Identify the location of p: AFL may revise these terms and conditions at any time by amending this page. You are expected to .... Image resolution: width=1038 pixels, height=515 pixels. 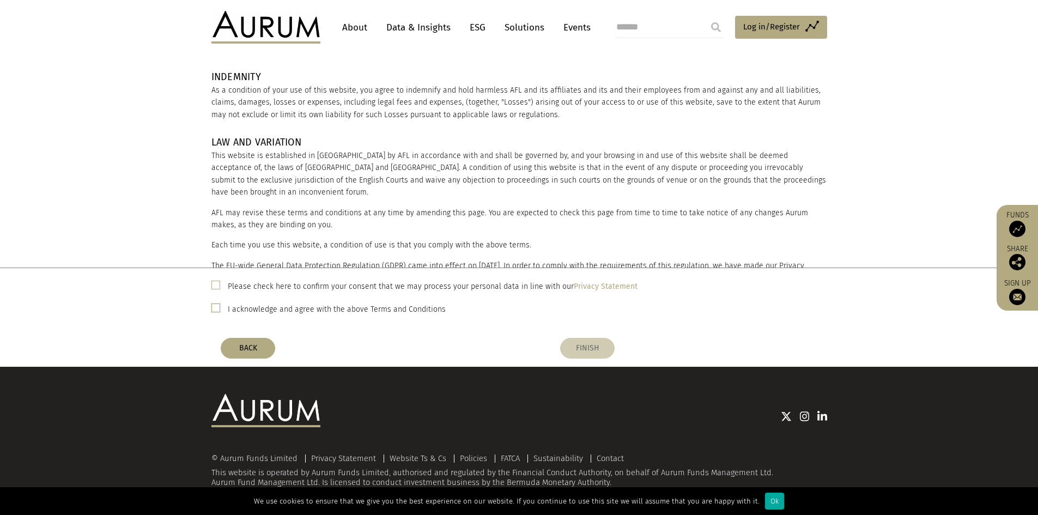
(519, 219).